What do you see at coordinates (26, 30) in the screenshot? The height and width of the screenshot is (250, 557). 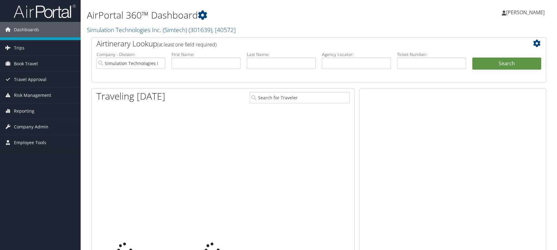 I see `span: Dashboards` at bounding box center [26, 30].